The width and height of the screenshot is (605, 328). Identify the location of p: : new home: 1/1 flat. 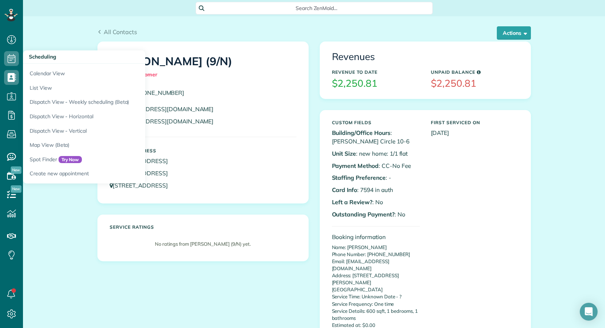
(376, 153).